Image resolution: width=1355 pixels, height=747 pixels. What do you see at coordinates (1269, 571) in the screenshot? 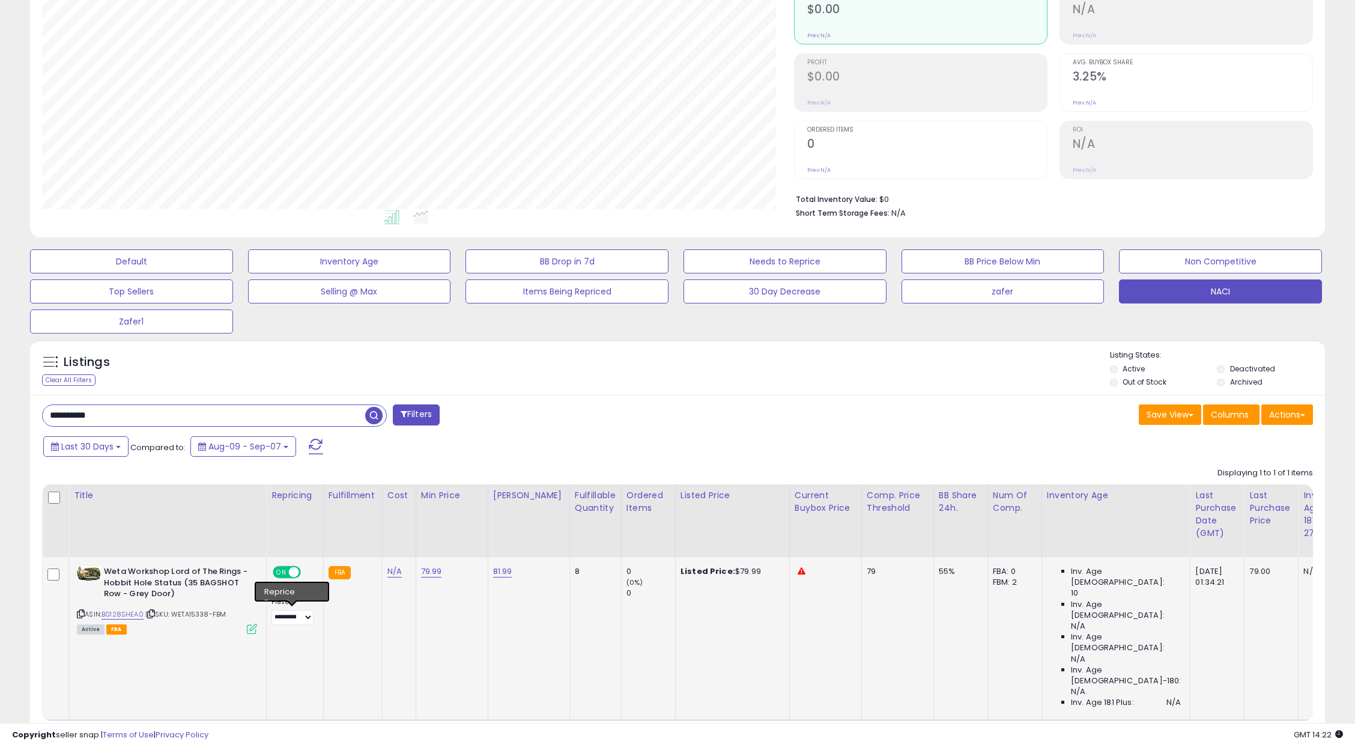
I see `div: 79.00` at bounding box center [1269, 571].